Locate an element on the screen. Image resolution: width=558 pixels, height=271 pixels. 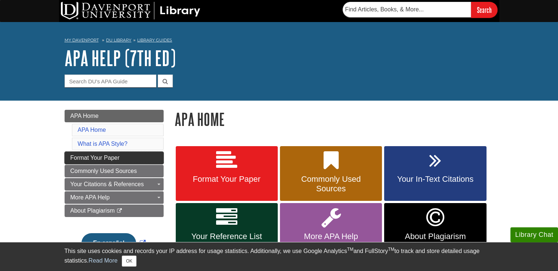
span: Your In-Text Citations is located at coordinates (435, 179).